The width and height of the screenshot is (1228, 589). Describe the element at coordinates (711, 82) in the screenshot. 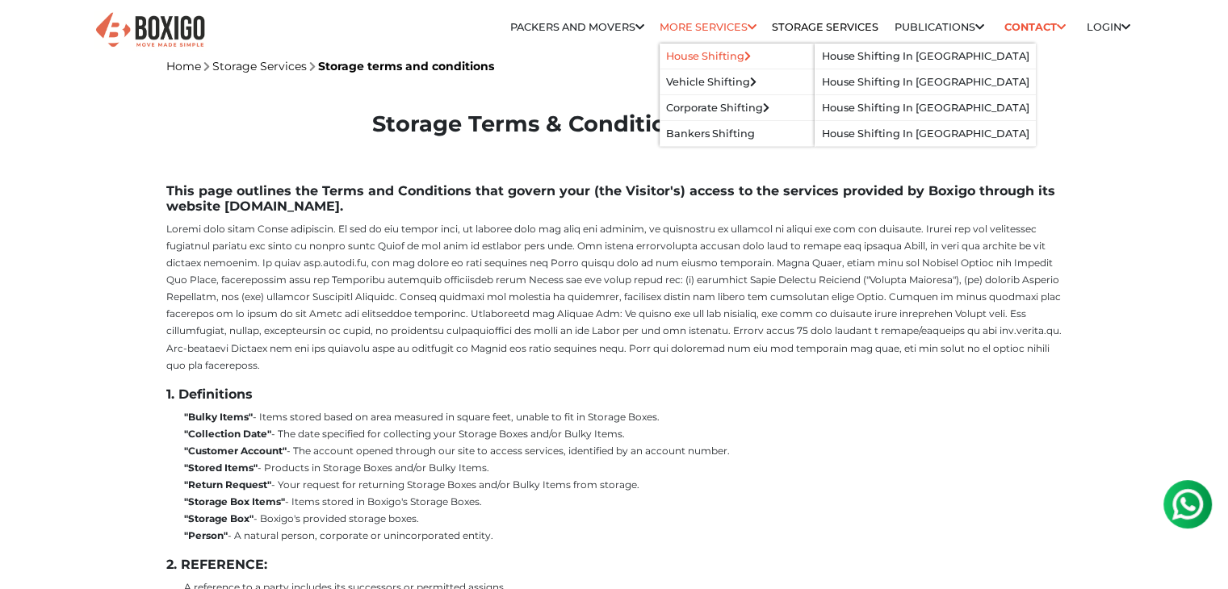

I see `a: Vehicle Shifting` at that location.